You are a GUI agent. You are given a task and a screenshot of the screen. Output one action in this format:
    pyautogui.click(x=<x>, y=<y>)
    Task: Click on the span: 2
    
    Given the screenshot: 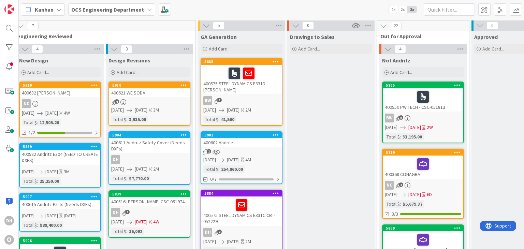 What is the action you would take?
    pyautogui.click(x=401, y=185)
    